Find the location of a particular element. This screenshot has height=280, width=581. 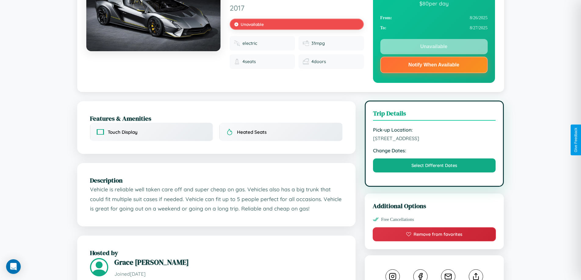

img: Seats is located at coordinates (237, 62).